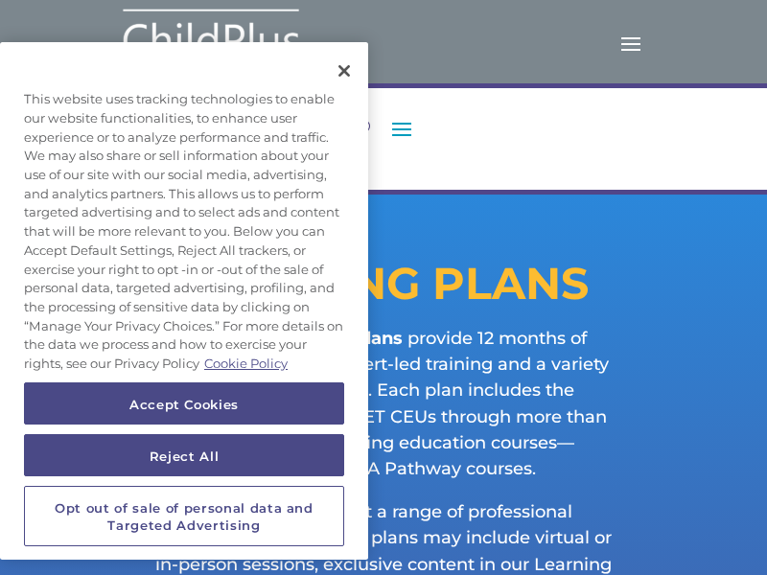  What do you see at coordinates (184, 404) in the screenshot?
I see `button: Accept Cookies` at bounding box center [184, 404].